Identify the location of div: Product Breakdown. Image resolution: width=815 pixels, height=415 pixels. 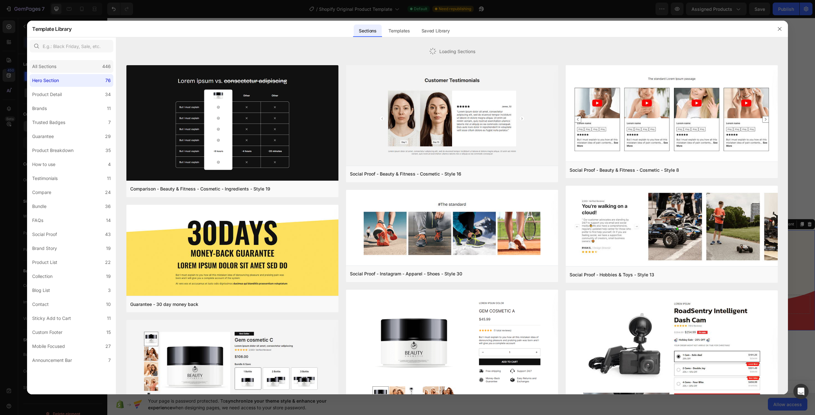
(53, 151).